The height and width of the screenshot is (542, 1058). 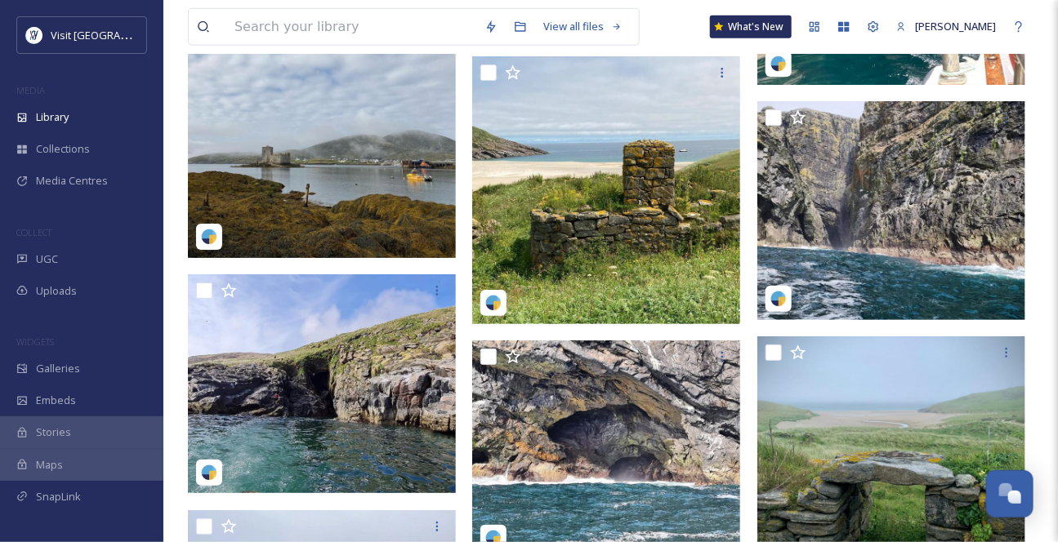 I want to click on button: Open Chat, so click(x=1010, y=494).